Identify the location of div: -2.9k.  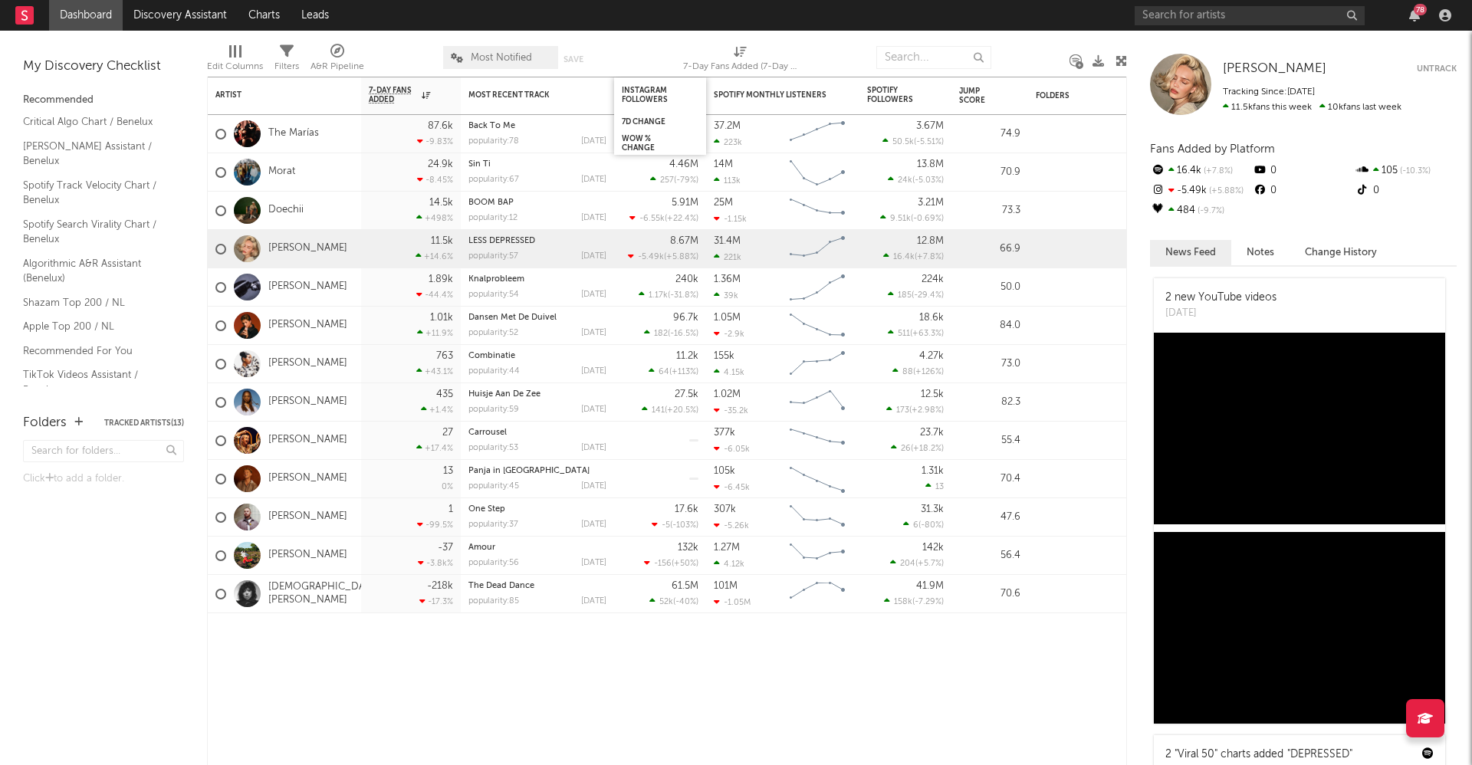
(729, 333).